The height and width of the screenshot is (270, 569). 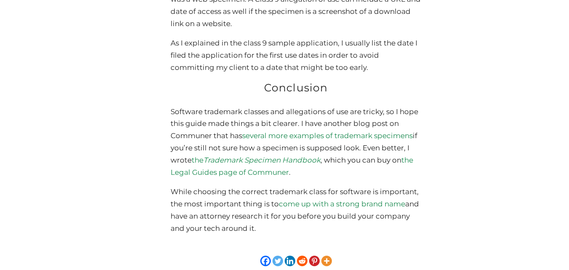 I want to click on a: Linkedin, so click(x=290, y=261).